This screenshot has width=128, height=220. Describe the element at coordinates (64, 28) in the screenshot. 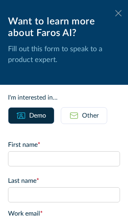

I see `div: Want to learn more about Faros AI?` at that location.